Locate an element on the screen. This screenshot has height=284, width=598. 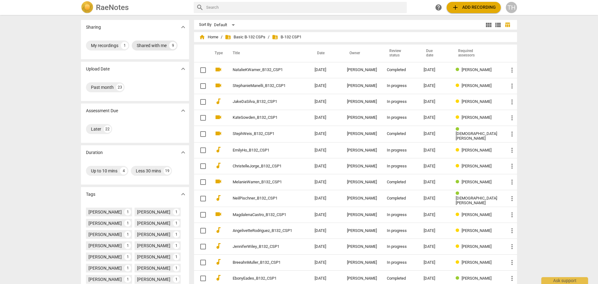
a: StephWeis_B132_CSP1 is located at coordinates (262, 134).